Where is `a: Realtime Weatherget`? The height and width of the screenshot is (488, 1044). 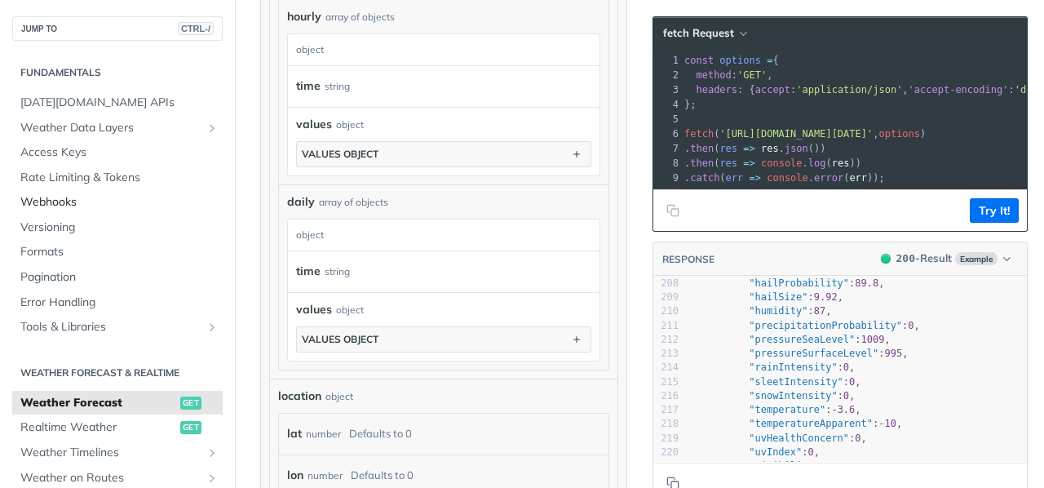
a: Realtime Weatherget is located at coordinates (117, 427).